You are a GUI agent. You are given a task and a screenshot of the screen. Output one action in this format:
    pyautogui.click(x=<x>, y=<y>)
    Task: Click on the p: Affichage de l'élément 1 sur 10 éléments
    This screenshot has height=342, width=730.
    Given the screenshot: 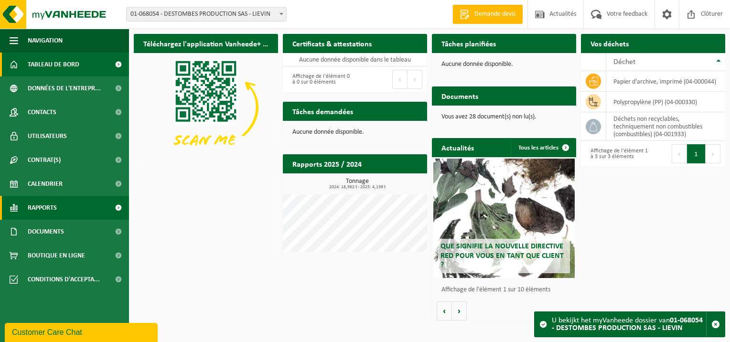 What is the action you would take?
    pyautogui.click(x=506, y=290)
    